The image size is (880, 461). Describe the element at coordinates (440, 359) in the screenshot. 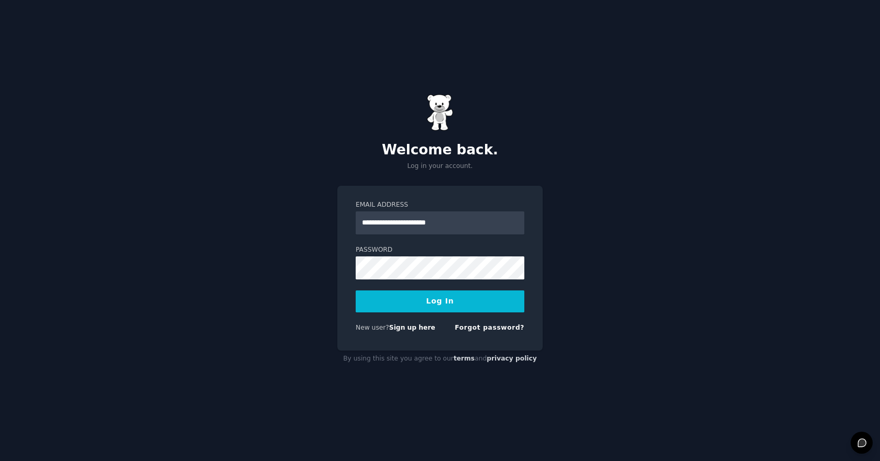

I see `div: By using this site you agree to our and` at that location.